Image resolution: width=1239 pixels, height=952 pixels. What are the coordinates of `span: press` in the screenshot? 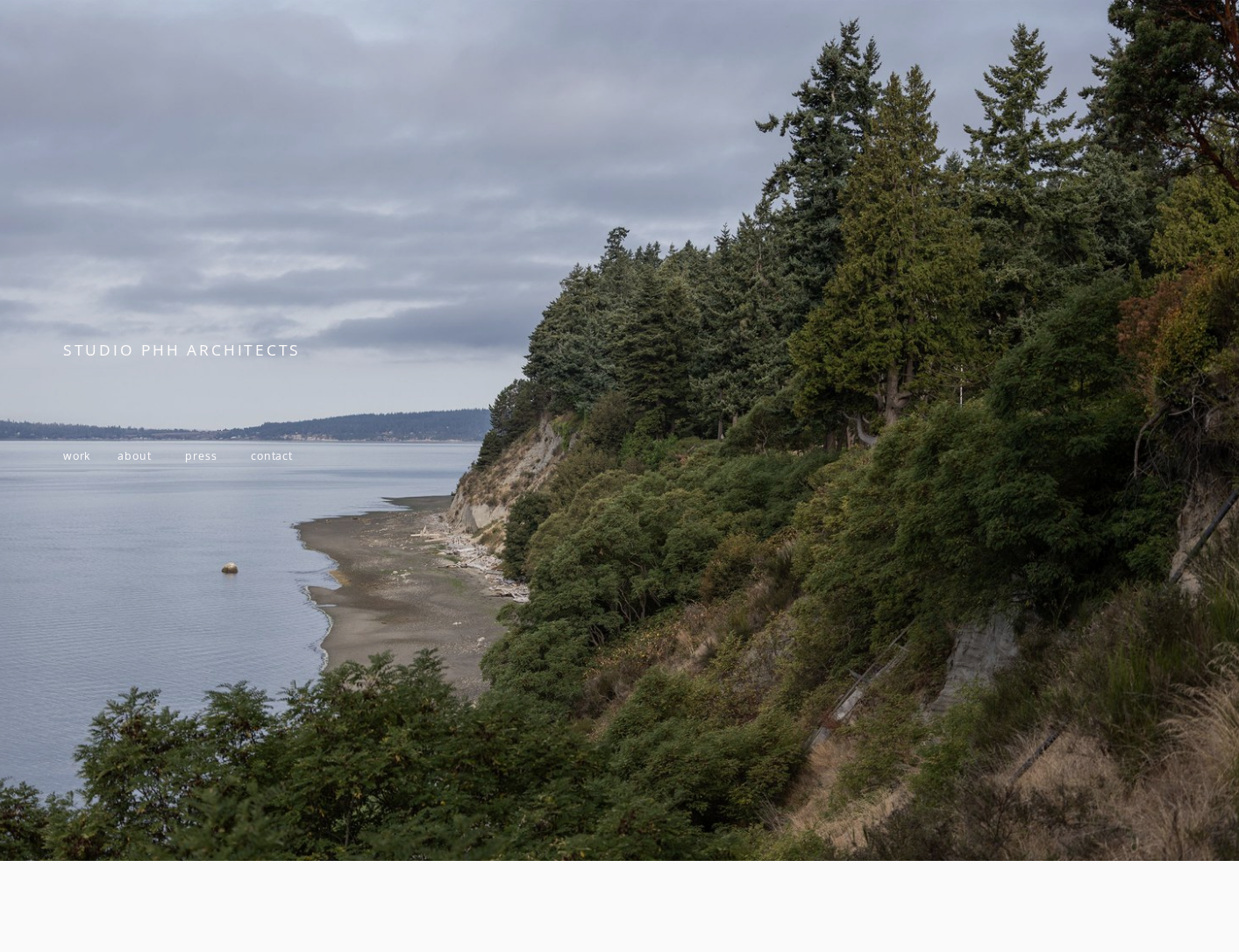 It's located at (200, 456).